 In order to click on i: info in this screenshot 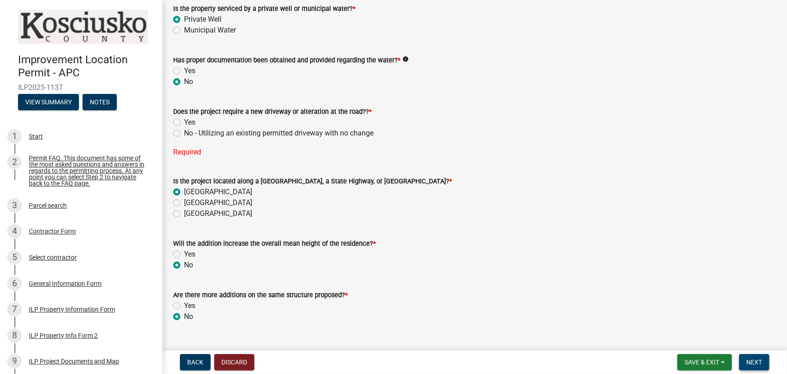, I will do `click(406, 59)`.